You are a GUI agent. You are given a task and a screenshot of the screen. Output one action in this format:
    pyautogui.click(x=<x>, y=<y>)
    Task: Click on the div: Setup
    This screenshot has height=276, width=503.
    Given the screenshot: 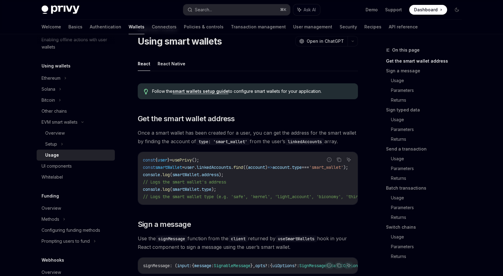 What is the action you would take?
    pyautogui.click(x=51, y=144)
    